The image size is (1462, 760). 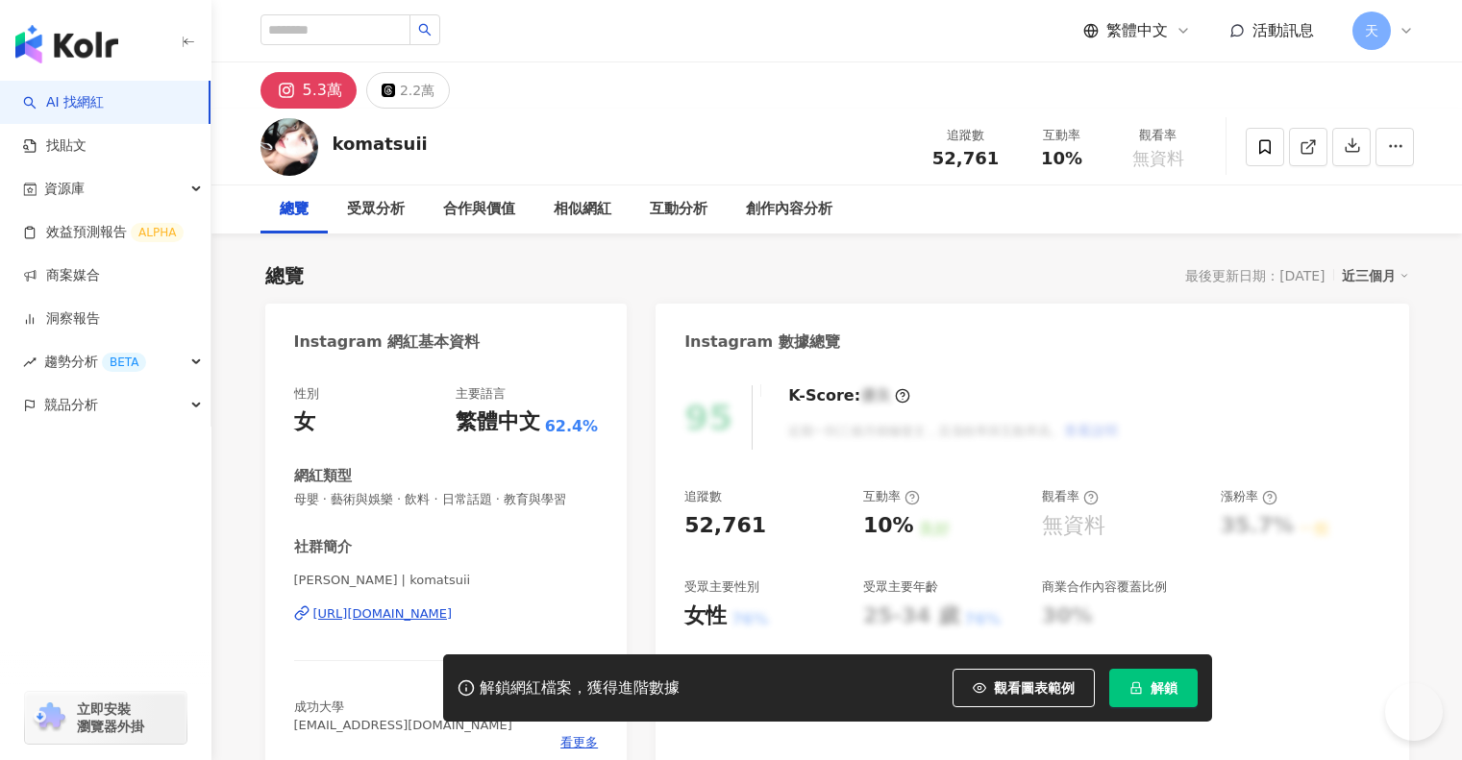 I want to click on div: 互動分析, so click(x=679, y=210).